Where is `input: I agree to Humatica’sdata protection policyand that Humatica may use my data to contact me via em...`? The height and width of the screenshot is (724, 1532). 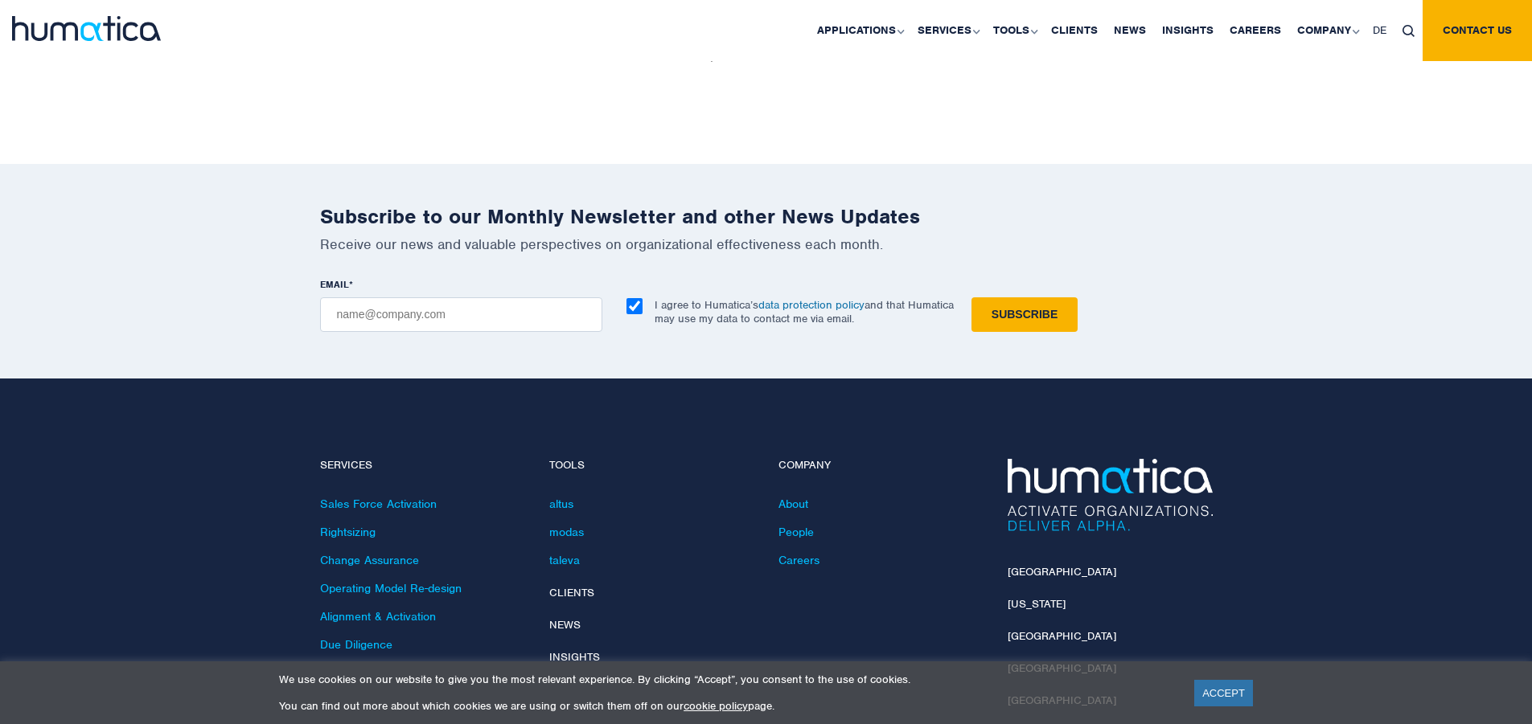
input: I agree to Humatica’sdata protection policyand that Humatica may use my data to contact me via em... is located at coordinates (634, 306).